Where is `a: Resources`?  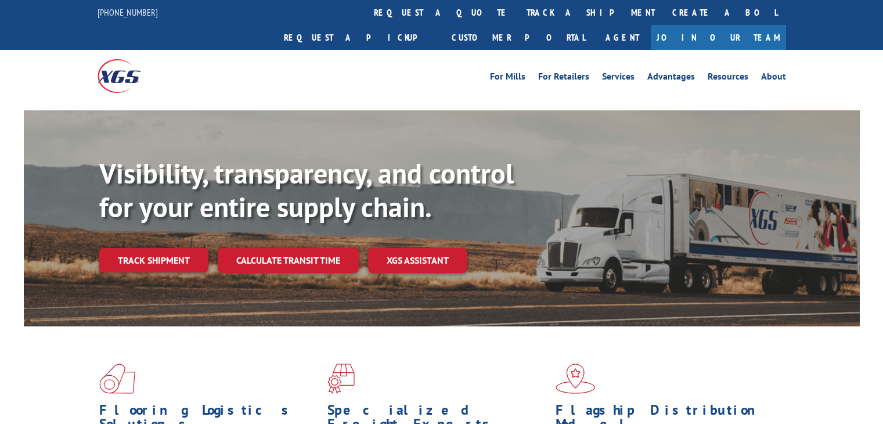 a: Resources is located at coordinates (728, 78).